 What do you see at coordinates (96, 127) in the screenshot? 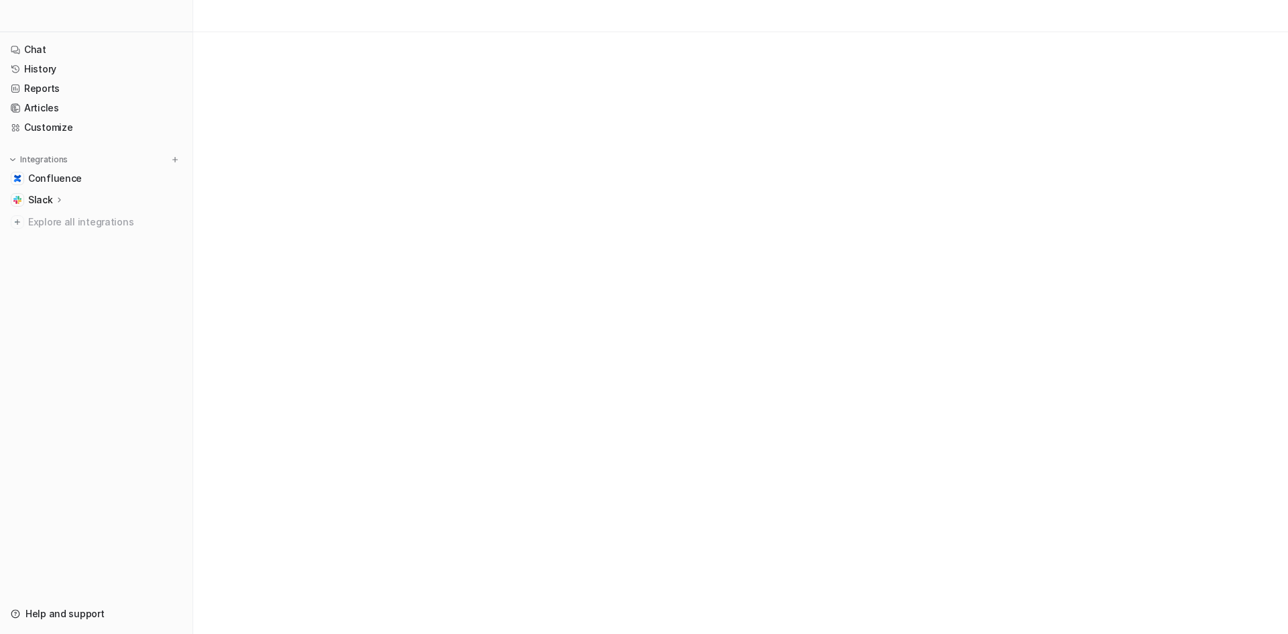
I see `a: Customize` at bounding box center [96, 127].